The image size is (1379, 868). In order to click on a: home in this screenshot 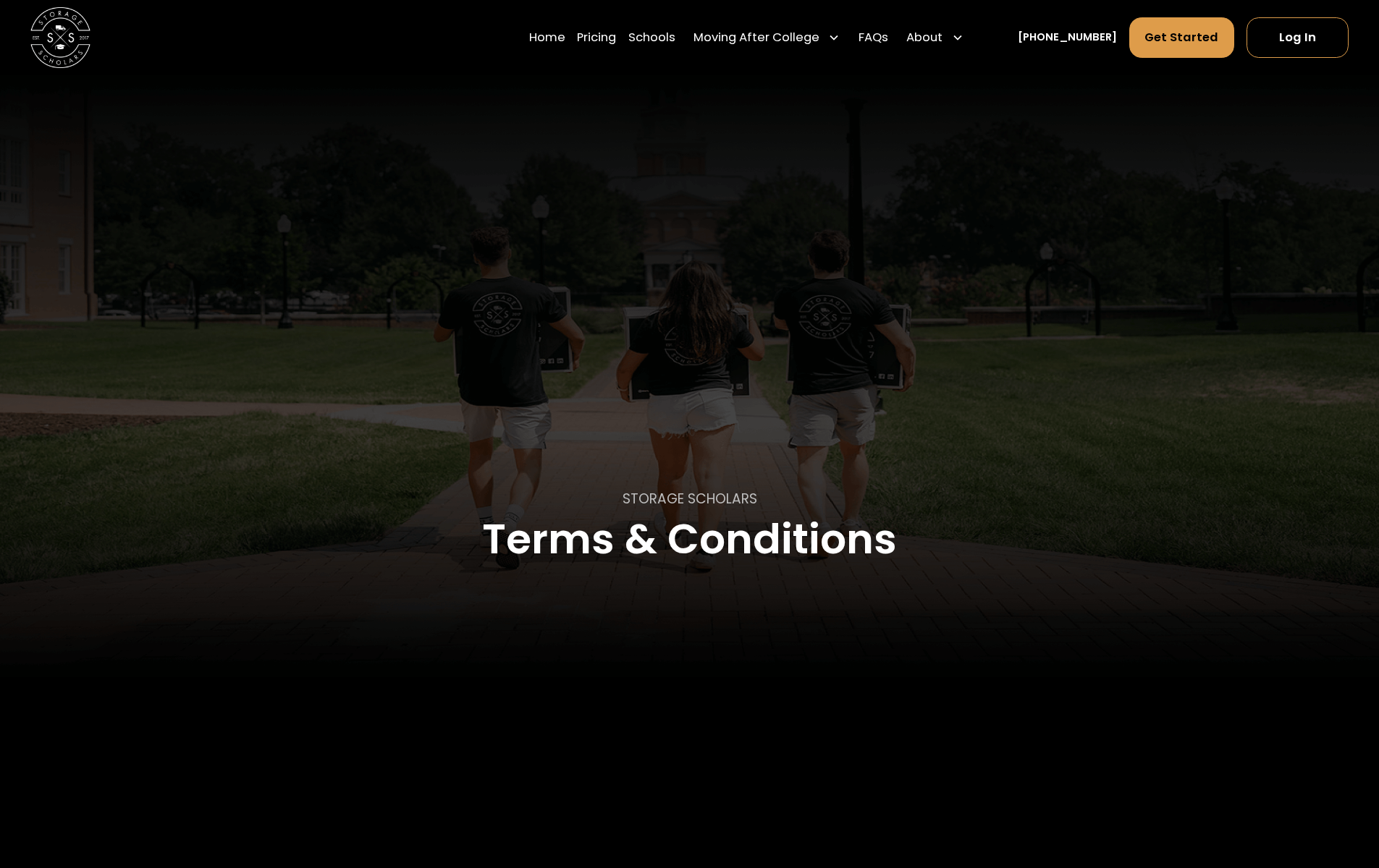, I will do `click(60, 37)`.